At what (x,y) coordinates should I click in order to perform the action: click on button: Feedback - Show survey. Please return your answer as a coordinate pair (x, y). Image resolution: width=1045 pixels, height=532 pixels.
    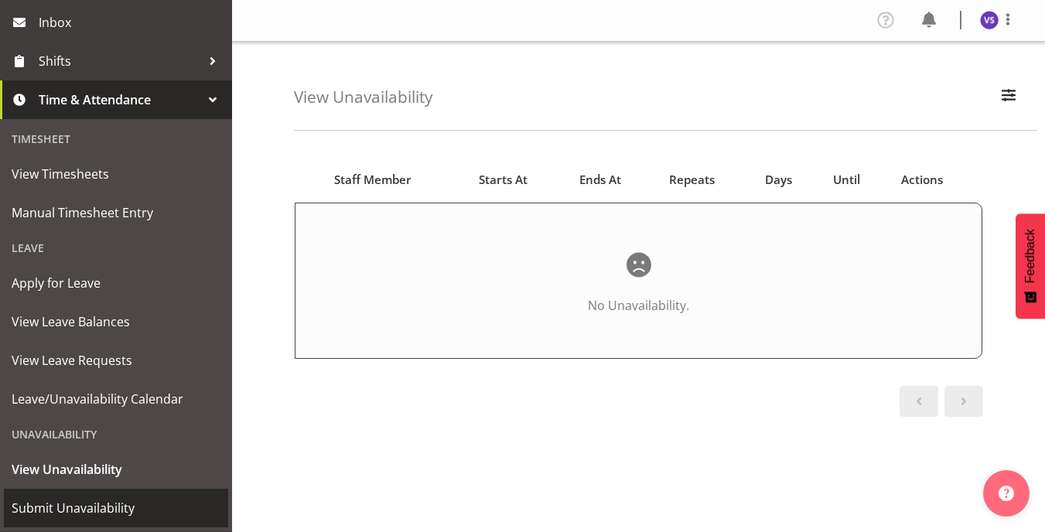
    Looking at the image, I should click on (1031, 266).